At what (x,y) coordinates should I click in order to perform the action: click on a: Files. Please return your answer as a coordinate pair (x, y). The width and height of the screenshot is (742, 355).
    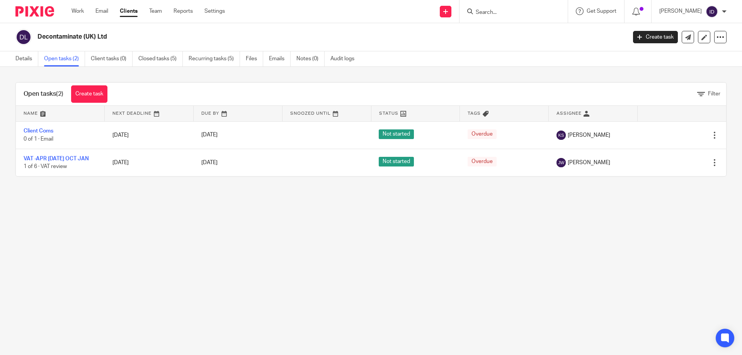
    Looking at the image, I should click on (254, 59).